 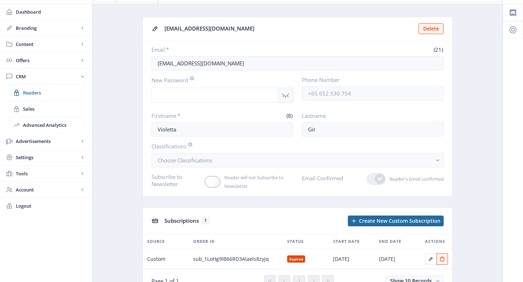 I want to click on span: Content, so click(x=47, y=44).